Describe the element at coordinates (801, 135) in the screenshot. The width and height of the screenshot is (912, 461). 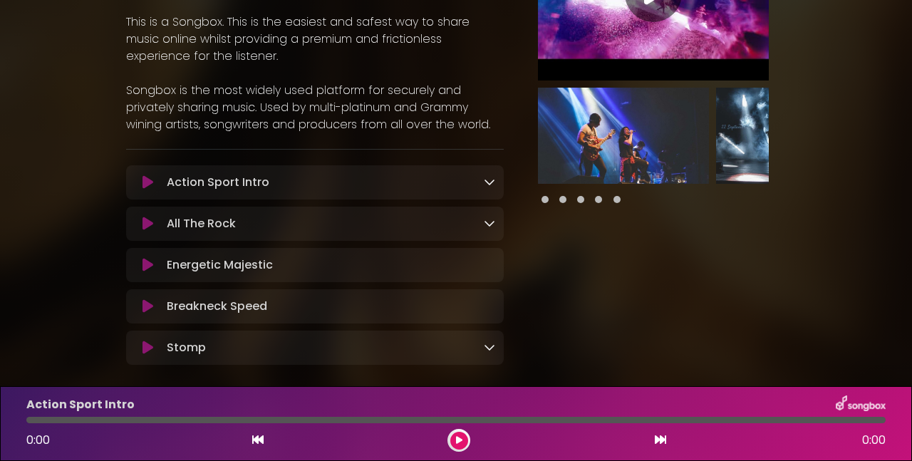
I see `img: 5SBxY6KGTbm7tdT8d3UB` at that location.